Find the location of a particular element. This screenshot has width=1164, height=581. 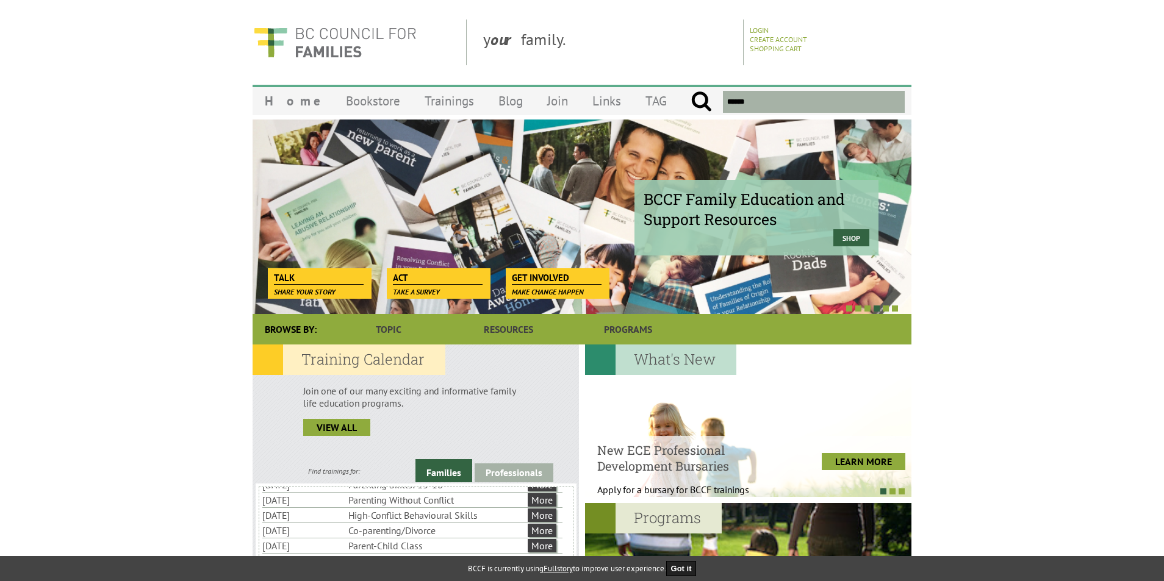

span: Act is located at coordinates (437, 278).